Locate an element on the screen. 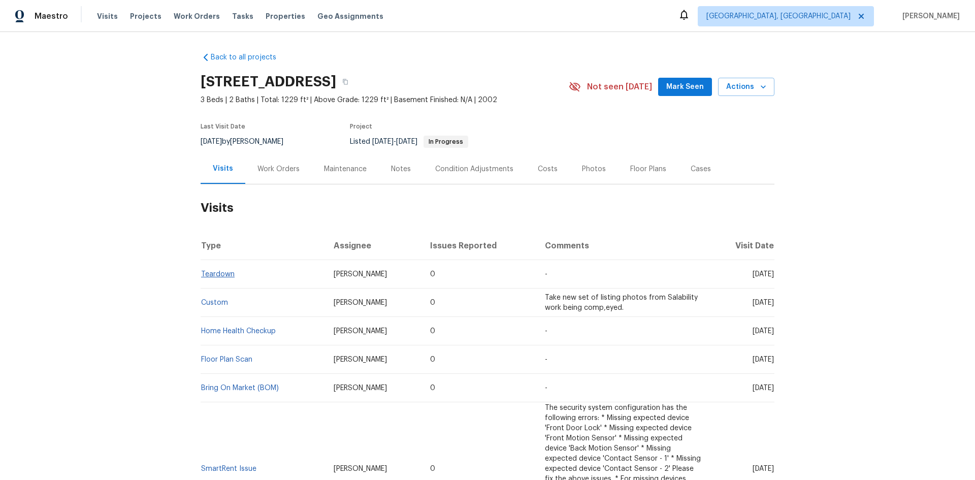 The width and height of the screenshot is (975, 480). a: Custom is located at coordinates (214, 303).